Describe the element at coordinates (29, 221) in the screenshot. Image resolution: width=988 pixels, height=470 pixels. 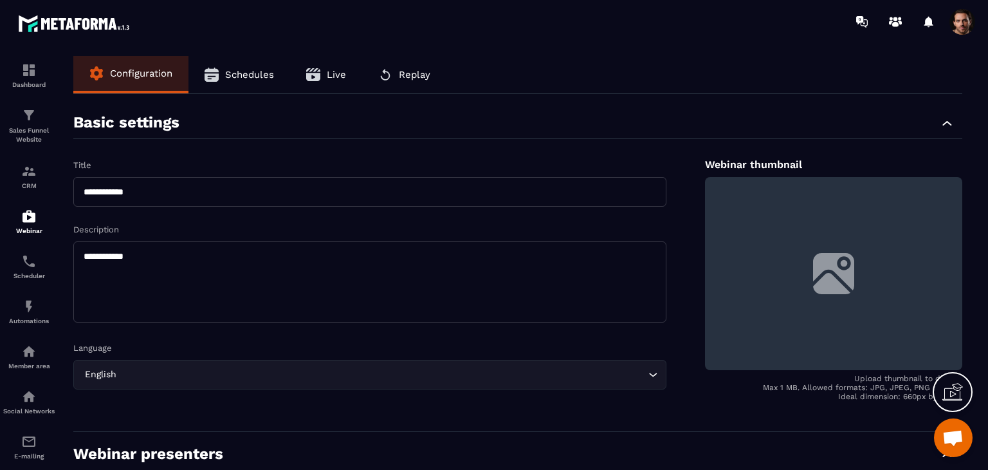
I see `a: automationsautomationsWebinar` at that location.